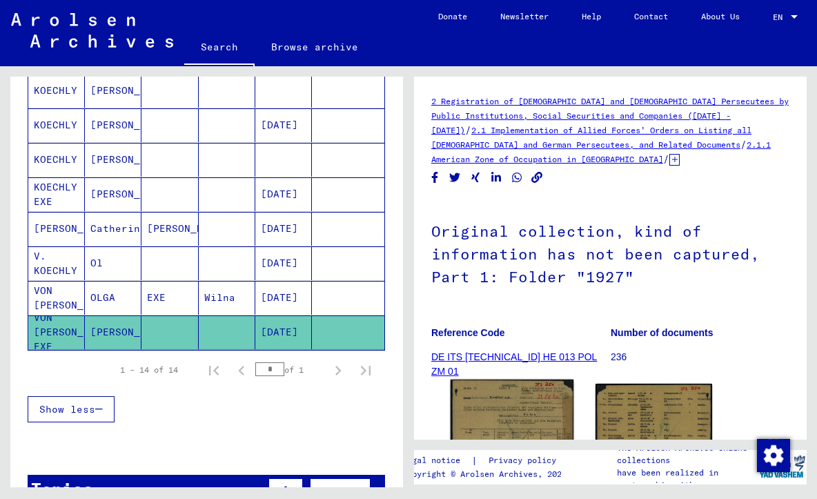  I want to click on mat-cell: Wilna, so click(227, 297).